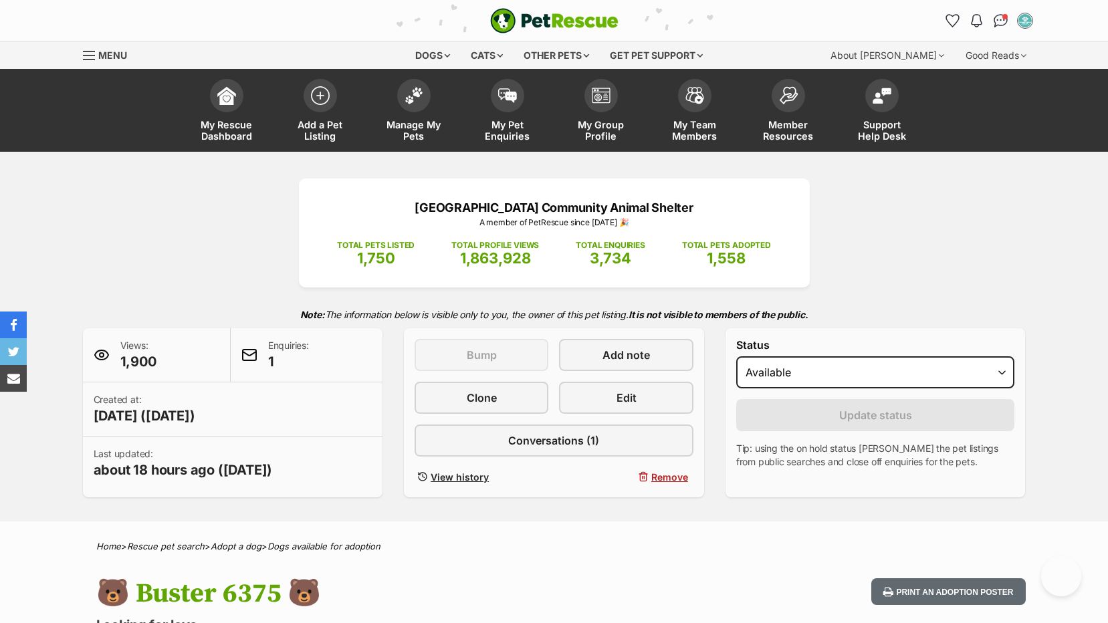  I want to click on p: The information below is visible only to you, the owner of this pet listing., so click(554, 314).